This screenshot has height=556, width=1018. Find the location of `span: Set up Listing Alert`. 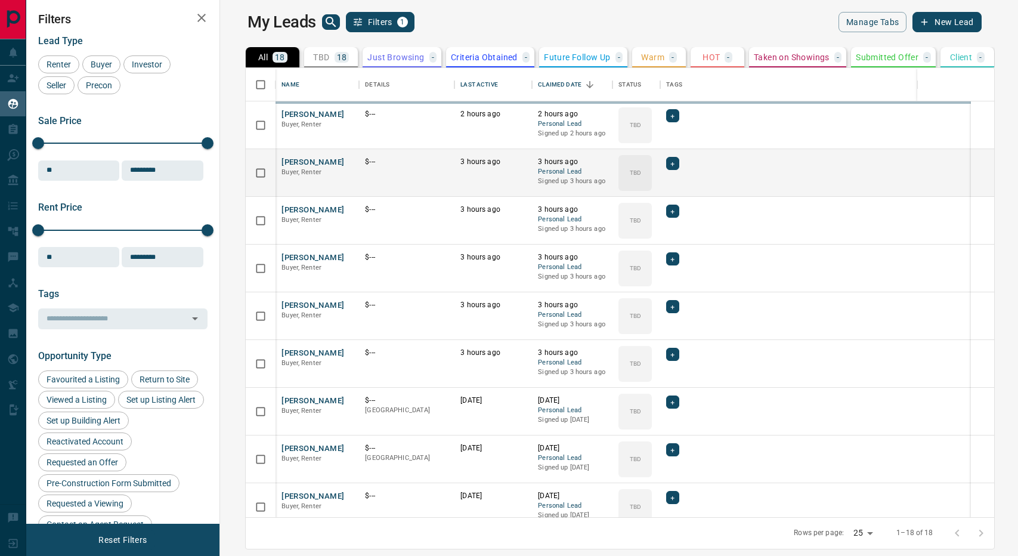

span: Set up Listing Alert is located at coordinates (161, 400).